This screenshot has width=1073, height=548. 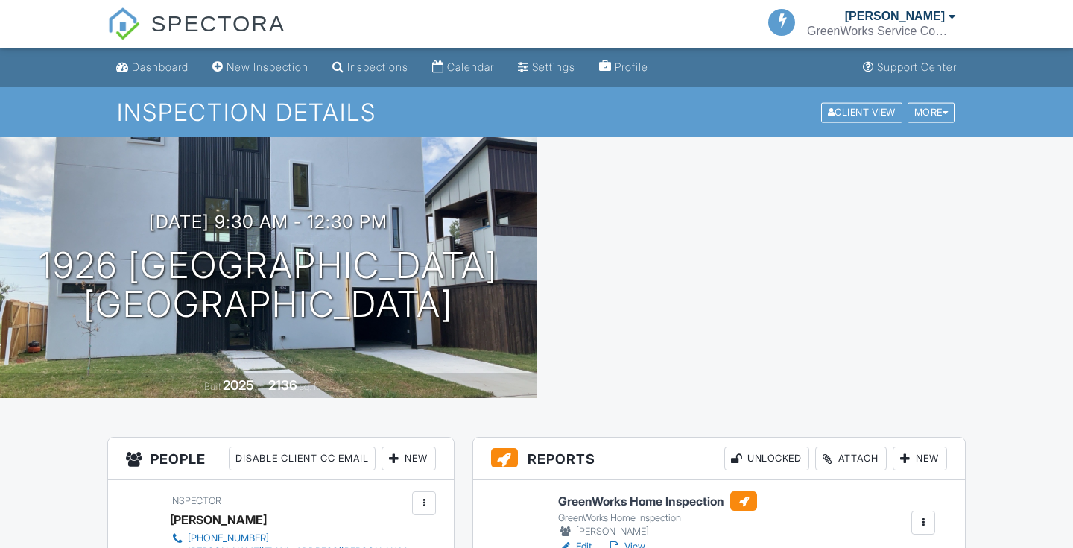 I want to click on h3: Reports, so click(x=719, y=458).